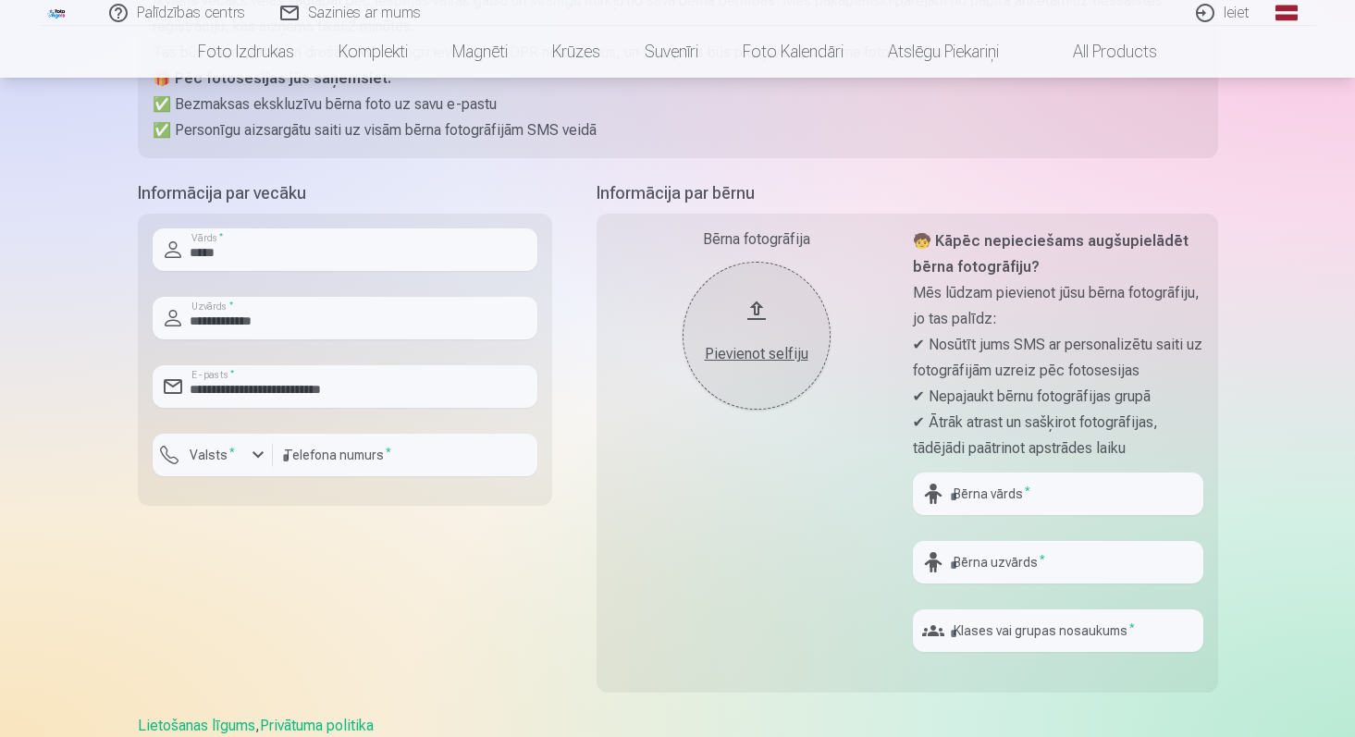  I want to click on label: Valsts, so click(212, 455).